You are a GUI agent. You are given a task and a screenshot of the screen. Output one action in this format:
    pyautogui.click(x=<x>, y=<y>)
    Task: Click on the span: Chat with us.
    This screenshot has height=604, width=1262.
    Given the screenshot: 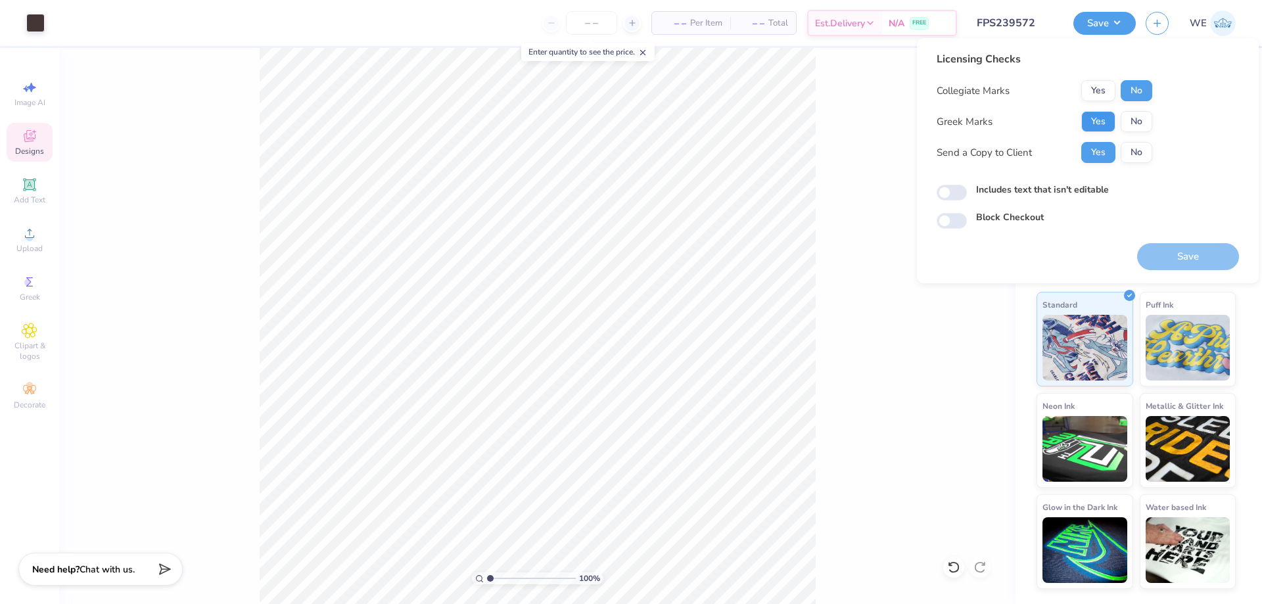 What is the action you would take?
    pyautogui.click(x=107, y=569)
    